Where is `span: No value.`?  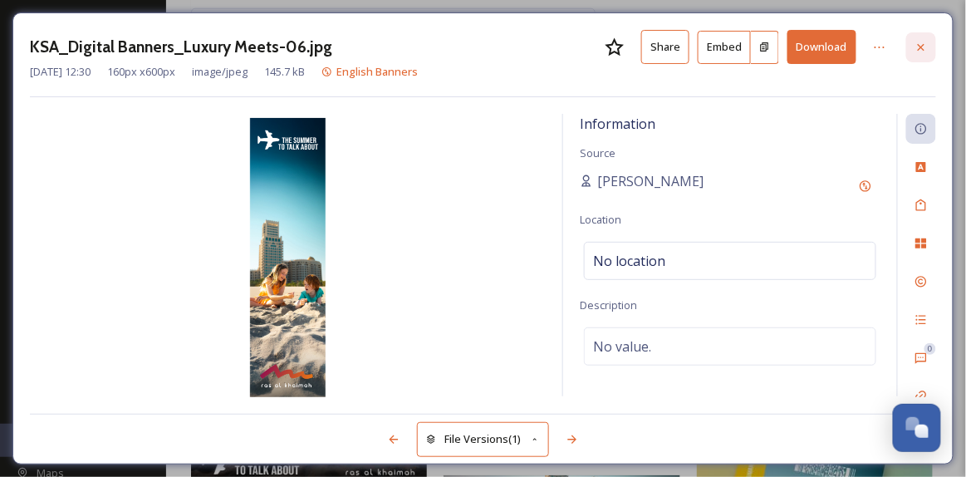 span: No value. is located at coordinates (622, 346).